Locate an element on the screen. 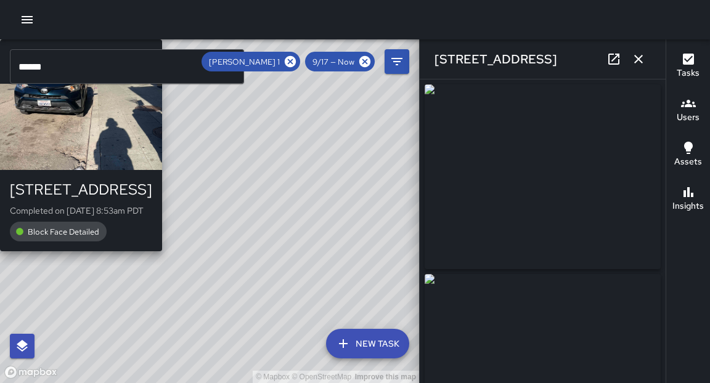  button: Assets is located at coordinates (688, 155).